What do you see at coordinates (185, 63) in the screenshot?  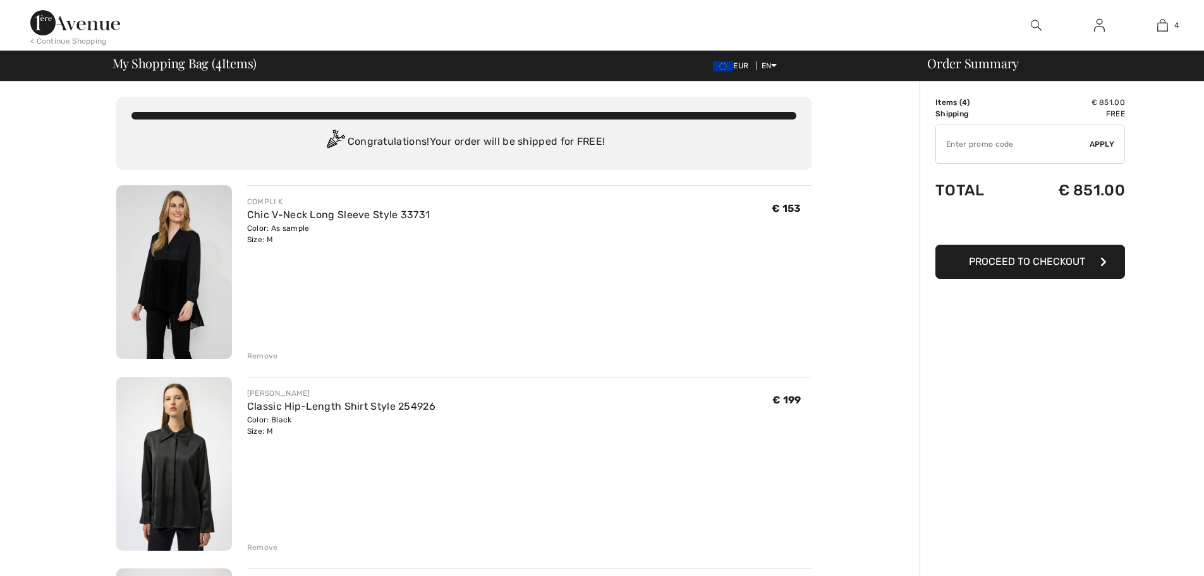 I see `span: My Shopping Bag ( Items)` at bounding box center [185, 63].